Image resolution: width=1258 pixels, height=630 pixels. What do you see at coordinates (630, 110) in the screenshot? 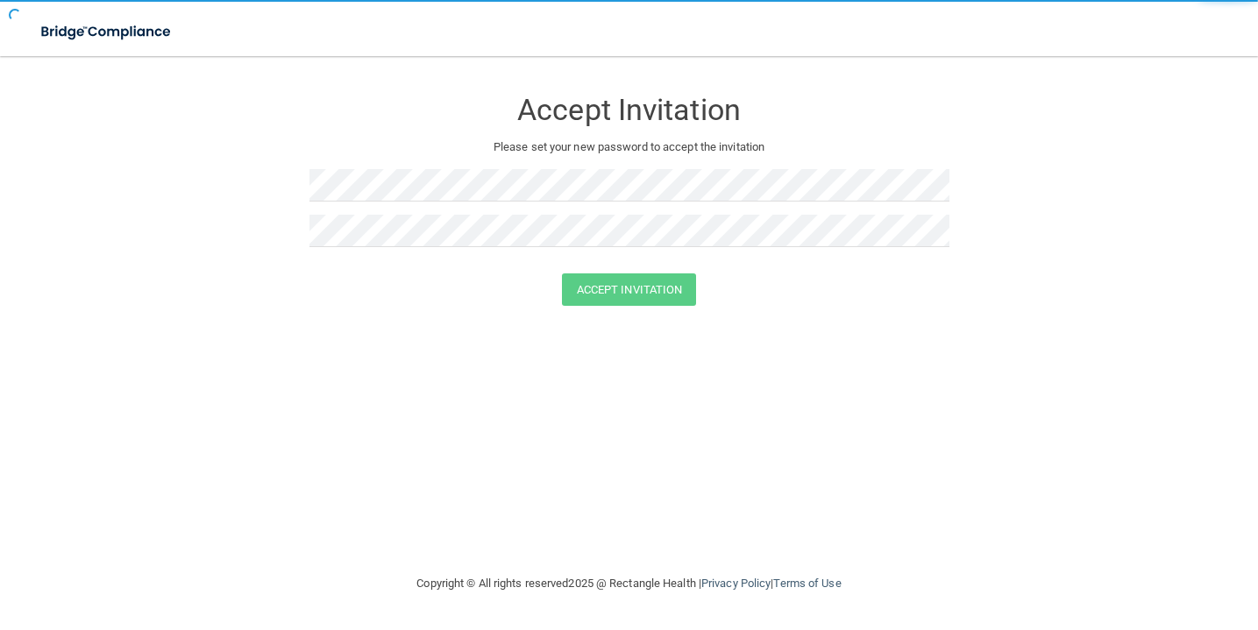
I see `h3: Accept Invitation` at bounding box center [630, 110].